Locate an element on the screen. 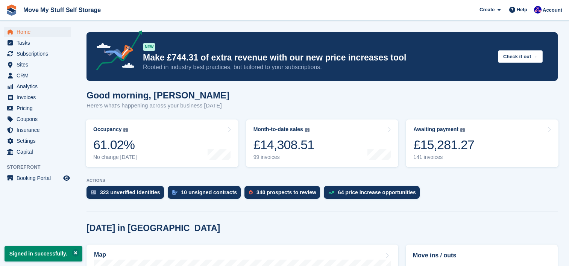 The image size is (569, 266). img: verify_identity-adf6edd0f0f0b5bbfe63781bf79b02c33cf7c696d77639b501bdc392416b5a36.svg is located at coordinates (94, 193).